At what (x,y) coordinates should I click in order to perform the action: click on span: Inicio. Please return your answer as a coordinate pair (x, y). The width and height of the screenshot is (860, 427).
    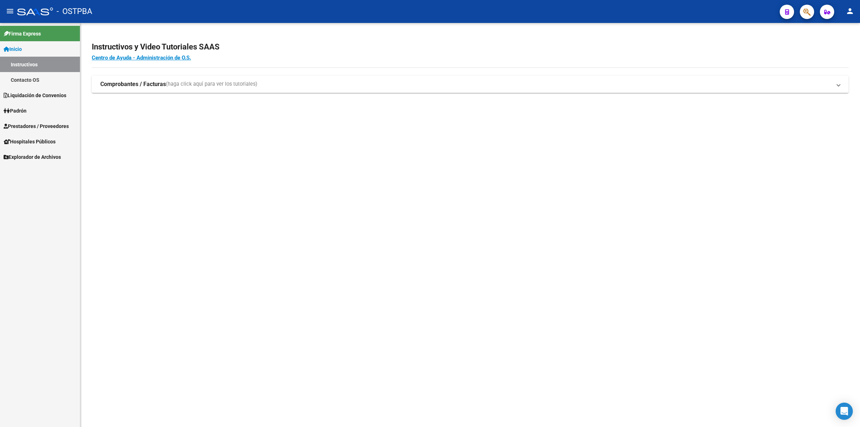
    Looking at the image, I should click on (13, 49).